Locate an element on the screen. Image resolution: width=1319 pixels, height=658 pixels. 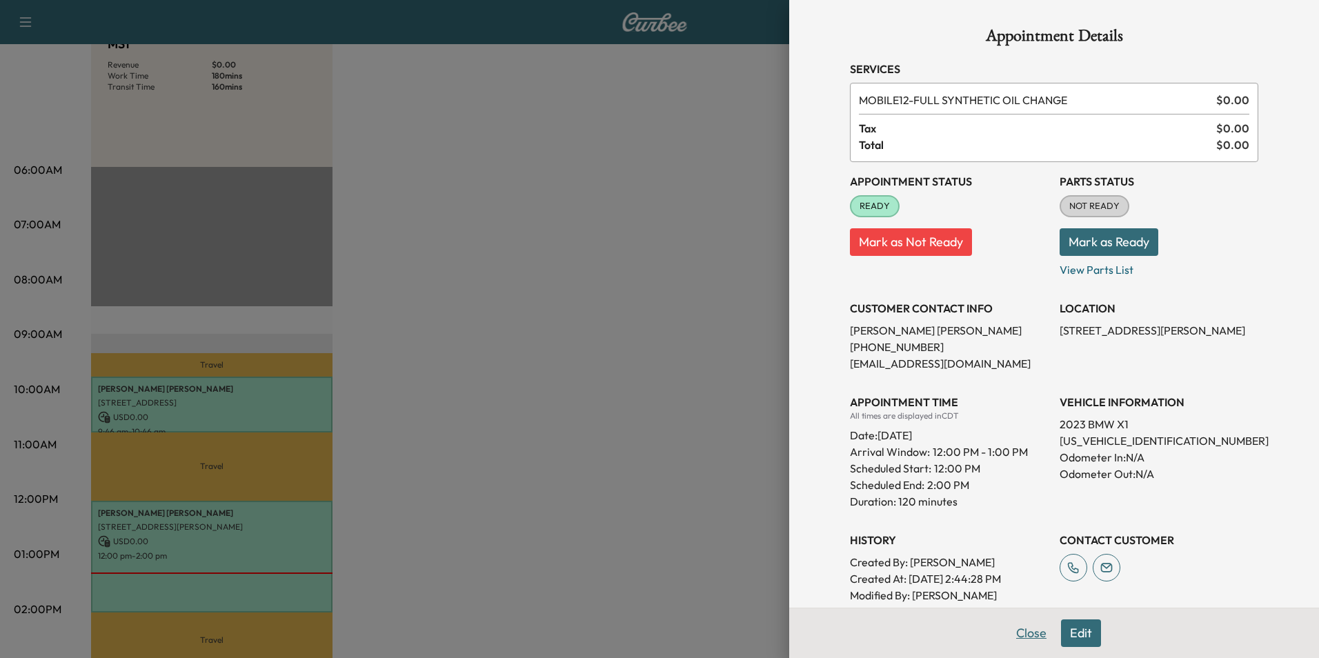
p: Odometer In: N/A is located at coordinates (1159, 457).